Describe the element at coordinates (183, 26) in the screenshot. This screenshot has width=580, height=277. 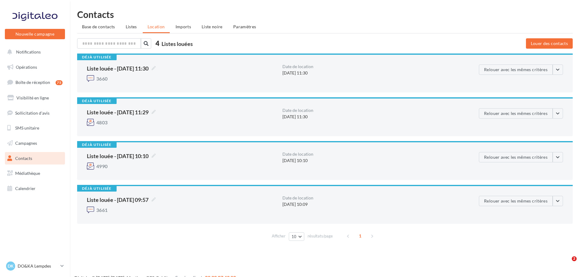
I see `span: Imports` at that location.